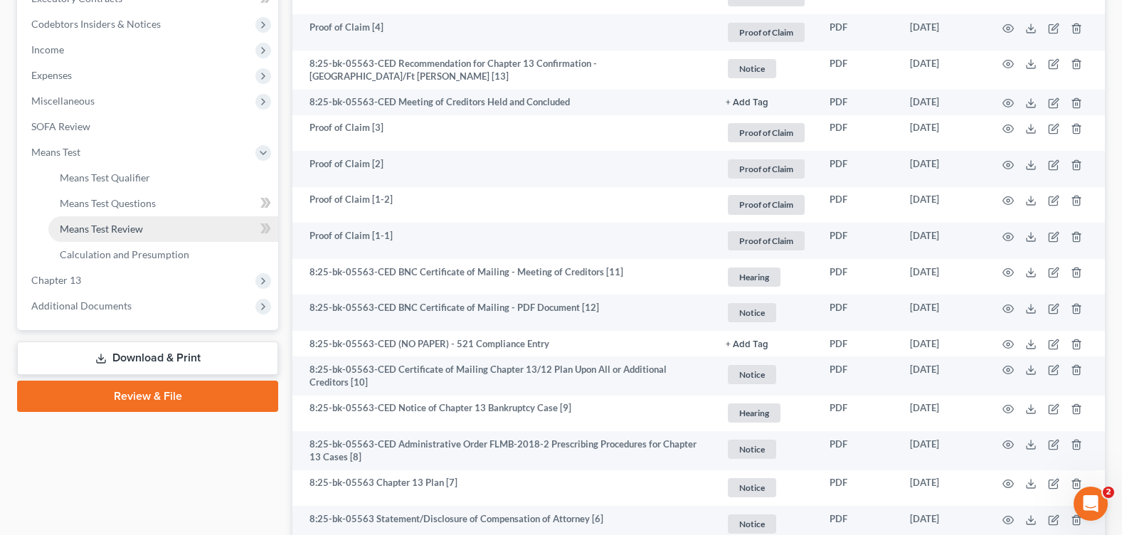 This screenshot has height=535, width=1122. I want to click on span: Miscellaneous, so click(63, 100).